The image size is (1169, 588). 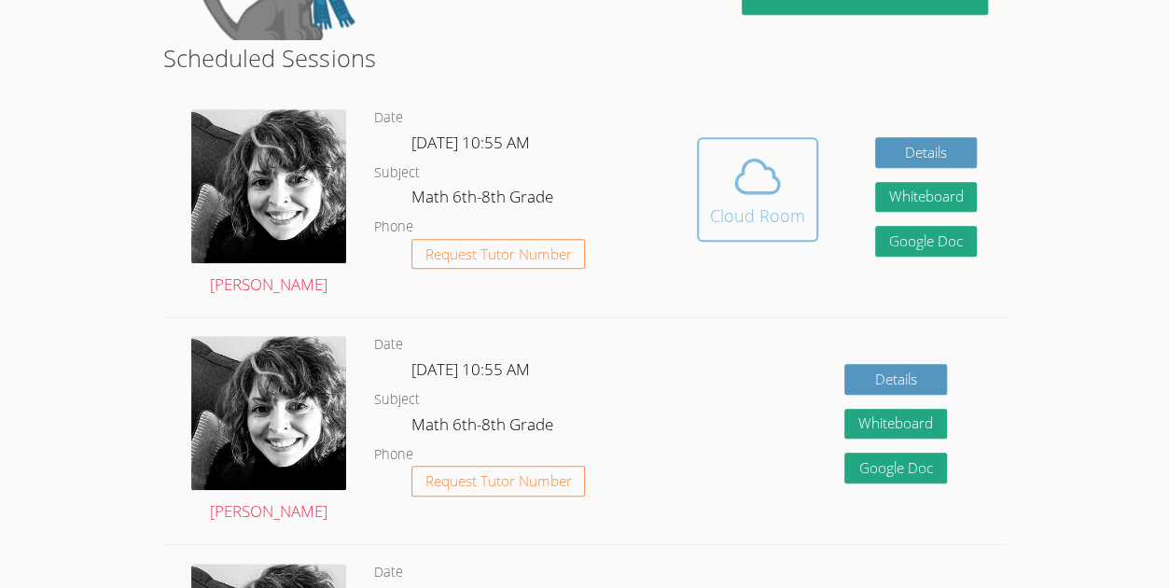 What do you see at coordinates (758, 189) in the screenshot?
I see `button: Cloud Room` at bounding box center [758, 189].